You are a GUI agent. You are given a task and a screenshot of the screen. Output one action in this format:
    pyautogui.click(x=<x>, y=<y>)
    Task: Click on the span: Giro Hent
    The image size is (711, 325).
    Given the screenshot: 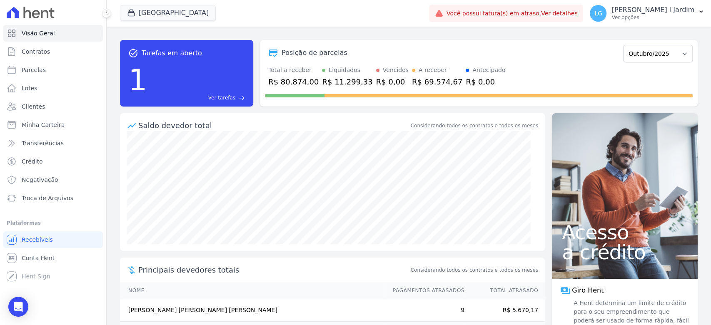 What is the action you would take?
    pyautogui.click(x=588, y=291)
    